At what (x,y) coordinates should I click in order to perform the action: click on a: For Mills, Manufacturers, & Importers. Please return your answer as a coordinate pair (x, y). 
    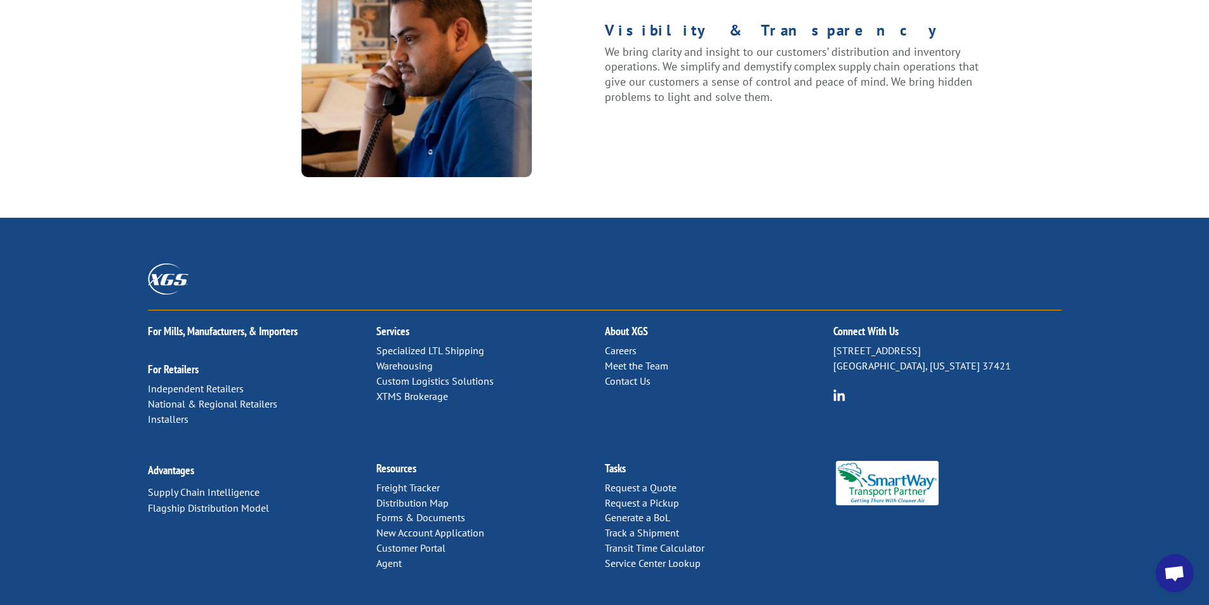
    Looking at the image, I should click on (223, 331).